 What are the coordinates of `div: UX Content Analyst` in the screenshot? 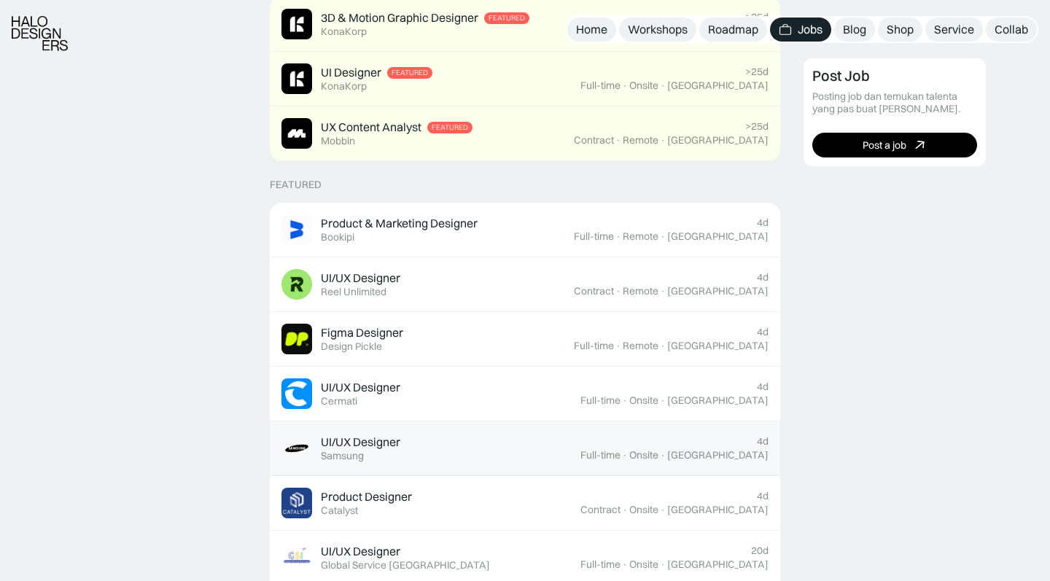 It's located at (371, 127).